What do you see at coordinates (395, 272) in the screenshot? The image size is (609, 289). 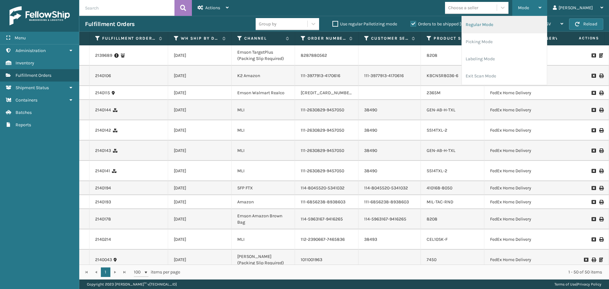 I see `div: 1 - 50 of 50 items` at bounding box center [395, 272].